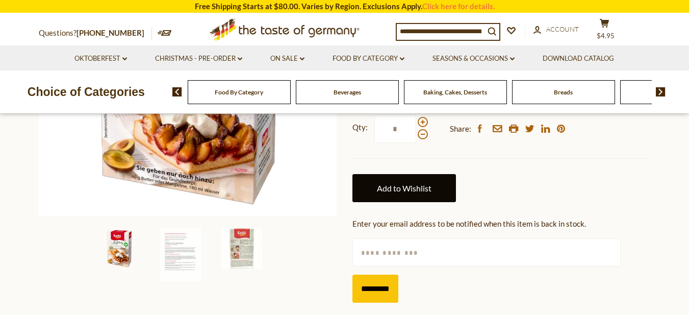 Image resolution: width=689 pixels, height=315 pixels. I want to click on span: Share:, so click(461, 129).